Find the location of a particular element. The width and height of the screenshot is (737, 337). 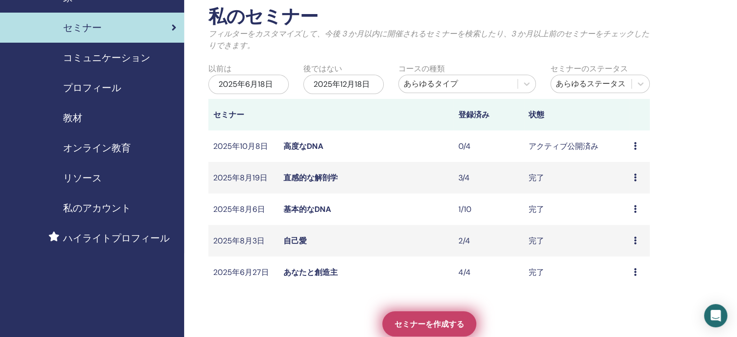

a: セミナーを作成する is located at coordinates (429, 324).